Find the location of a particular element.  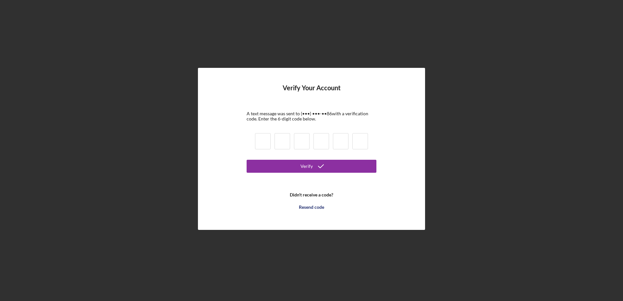

b: Didn't receive a code? is located at coordinates (311, 195).